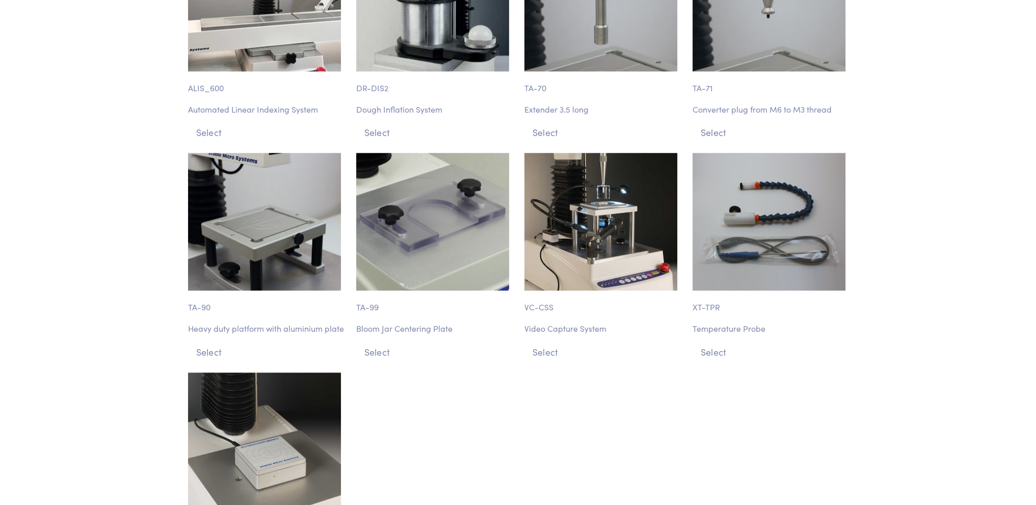  Describe the element at coordinates (603, 329) in the screenshot. I see `p: Video Capture System` at that location.